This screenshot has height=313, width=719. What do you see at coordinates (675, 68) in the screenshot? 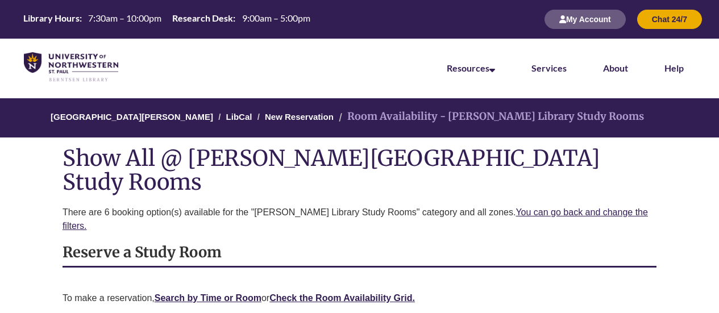
I see `a: Help` at bounding box center [675, 68].